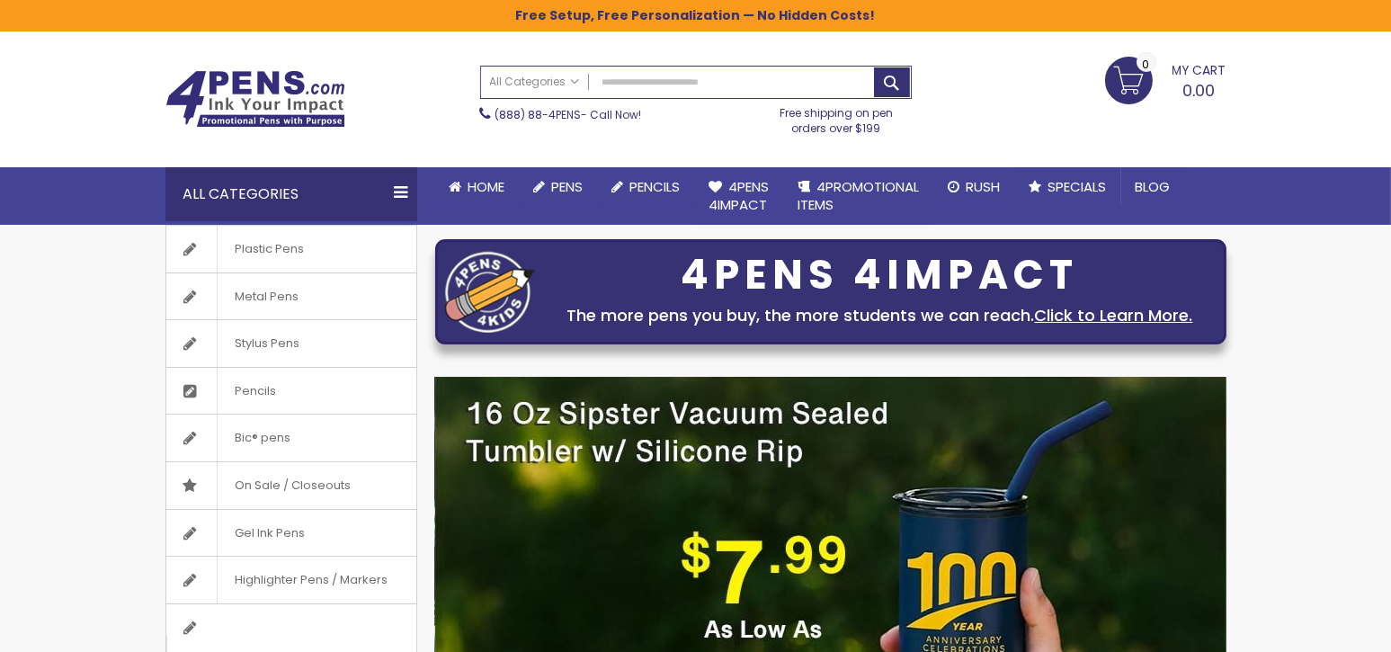  I want to click on div: All Categories, so click(291, 194).